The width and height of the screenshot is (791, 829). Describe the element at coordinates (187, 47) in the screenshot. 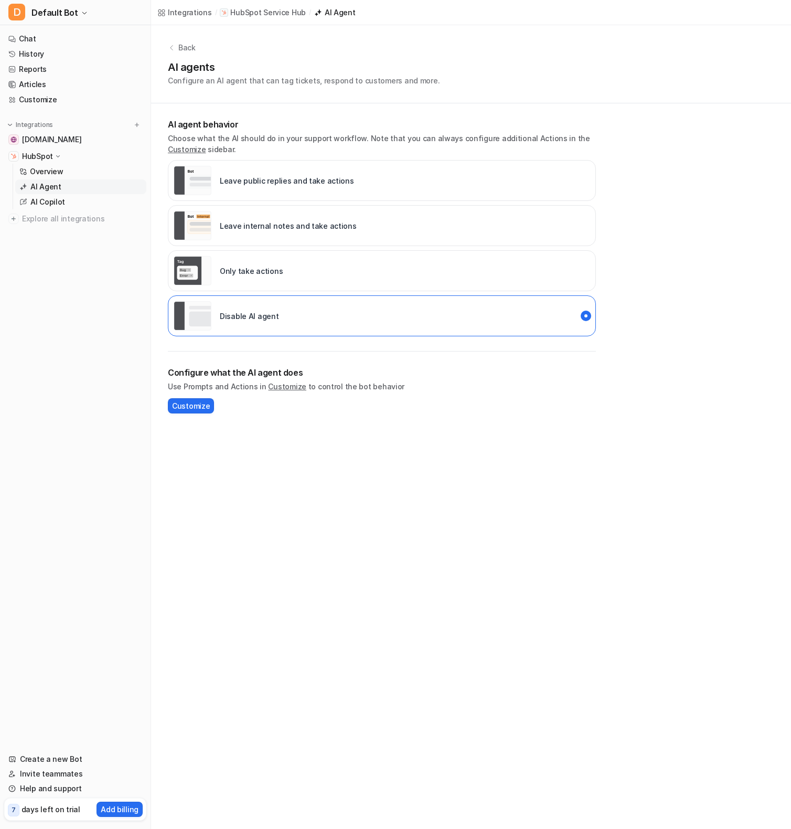

I see `p: Back` at that location.